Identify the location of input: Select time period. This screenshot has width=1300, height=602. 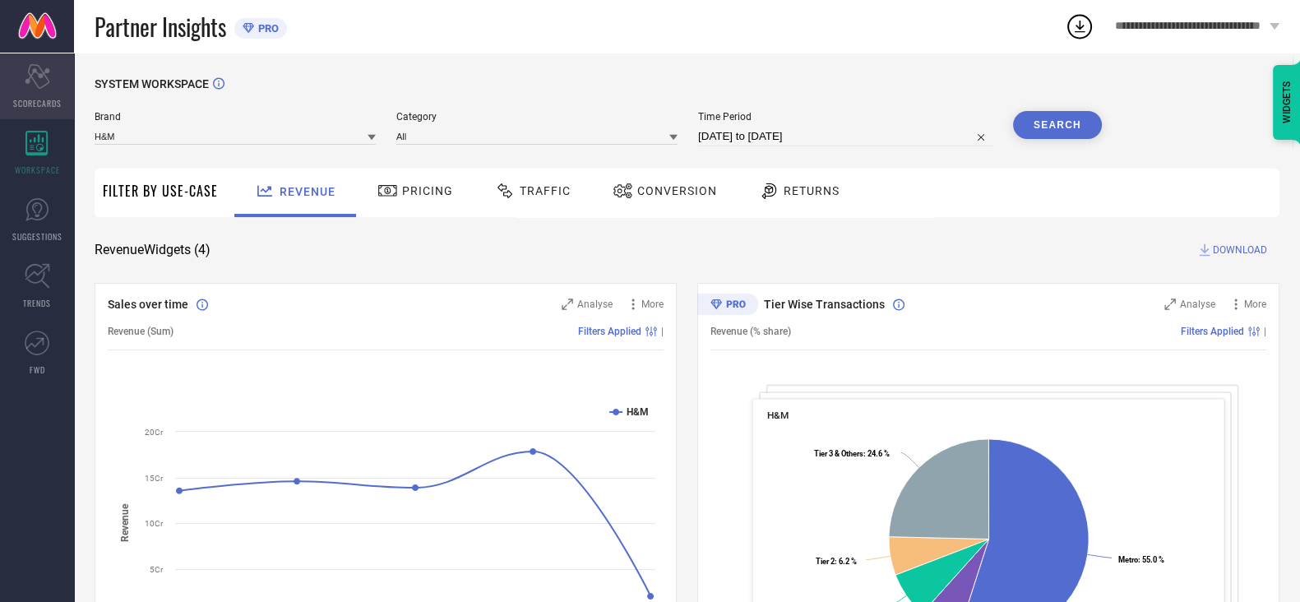
(845, 136).